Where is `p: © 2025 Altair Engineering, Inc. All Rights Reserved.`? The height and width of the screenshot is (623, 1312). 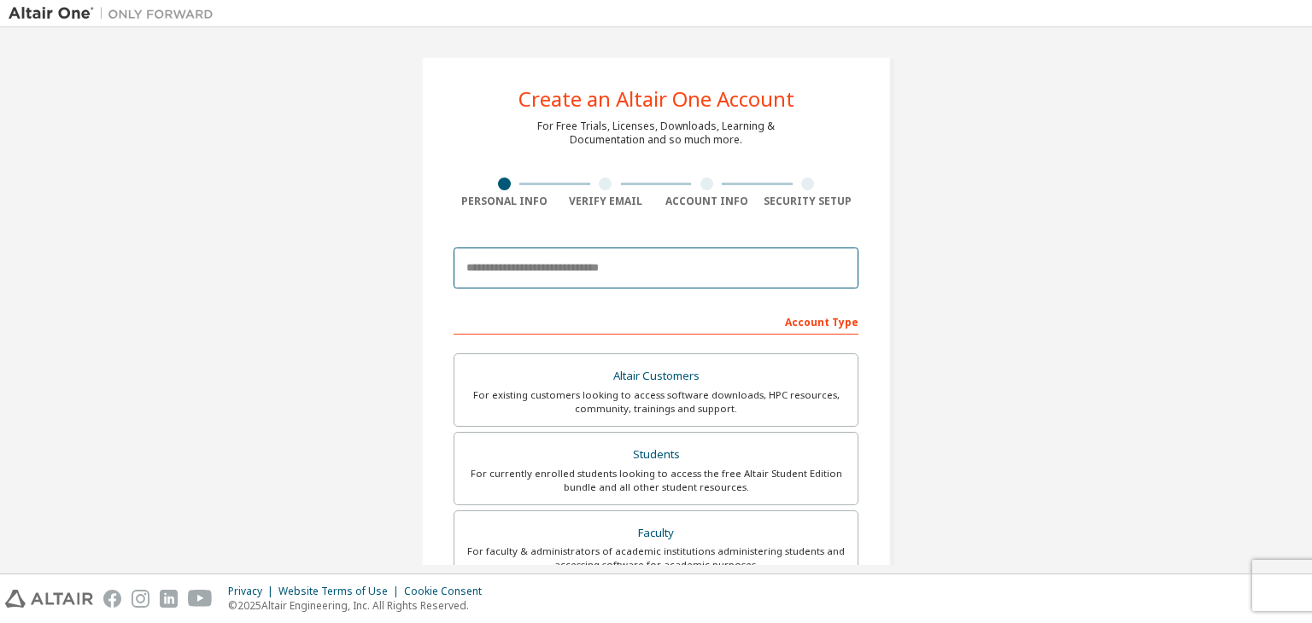 p: © 2025 Altair Engineering, Inc. All Rights Reserved. is located at coordinates (360, 606).